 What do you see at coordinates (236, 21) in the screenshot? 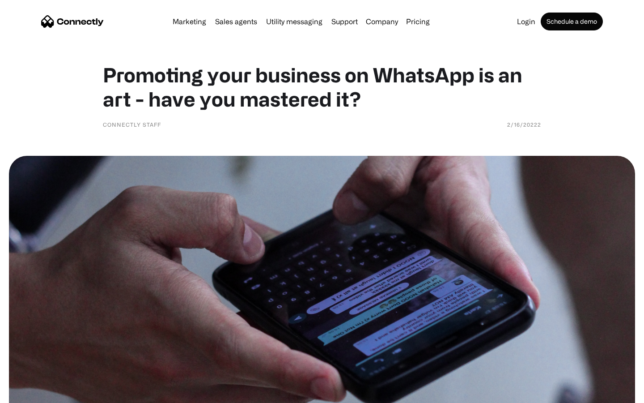
I see `a: Sales agents` at bounding box center [236, 21].